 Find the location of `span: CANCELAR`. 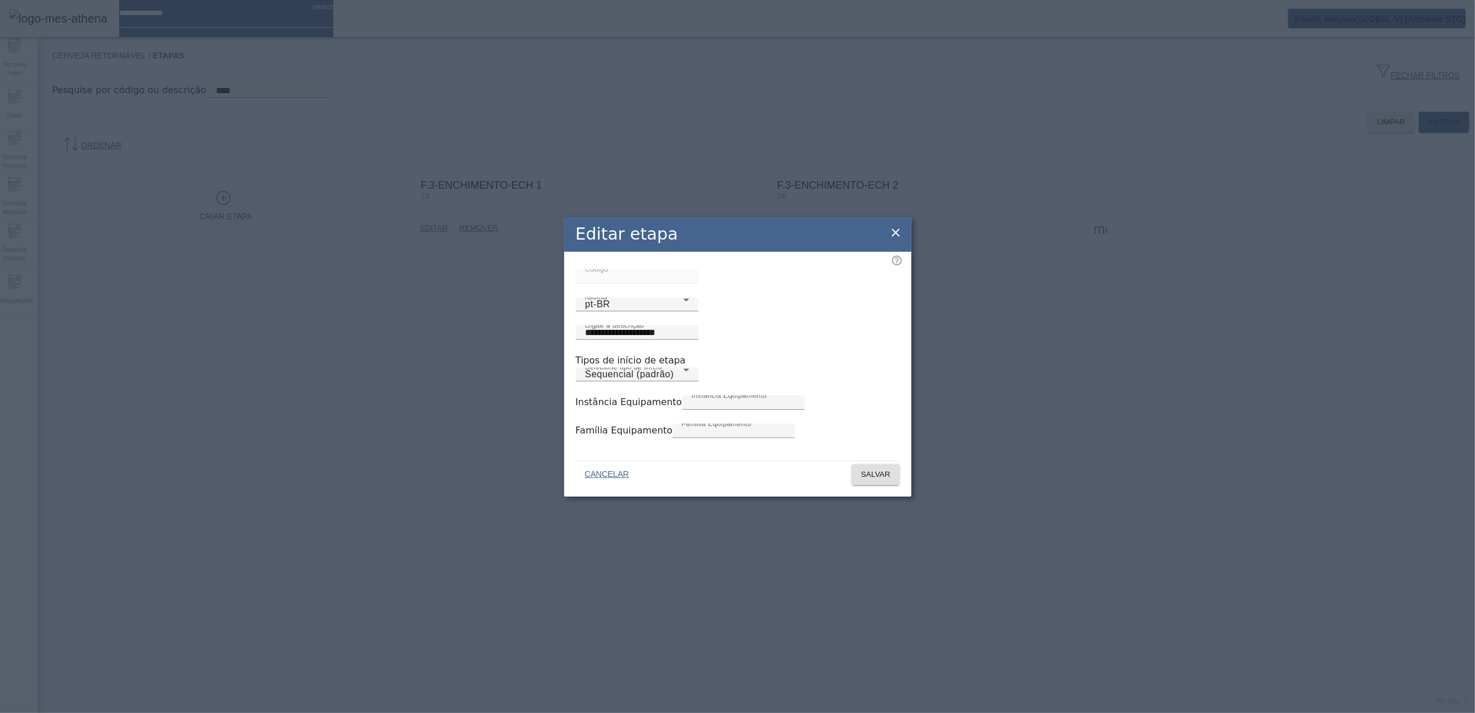

span: CANCELAR is located at coordinates (607, 474).